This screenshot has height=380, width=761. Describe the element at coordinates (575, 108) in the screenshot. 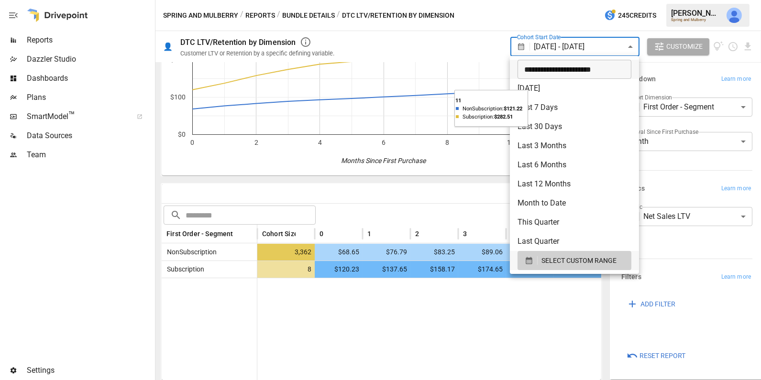

I see `li: Last 7 Days` at that location.